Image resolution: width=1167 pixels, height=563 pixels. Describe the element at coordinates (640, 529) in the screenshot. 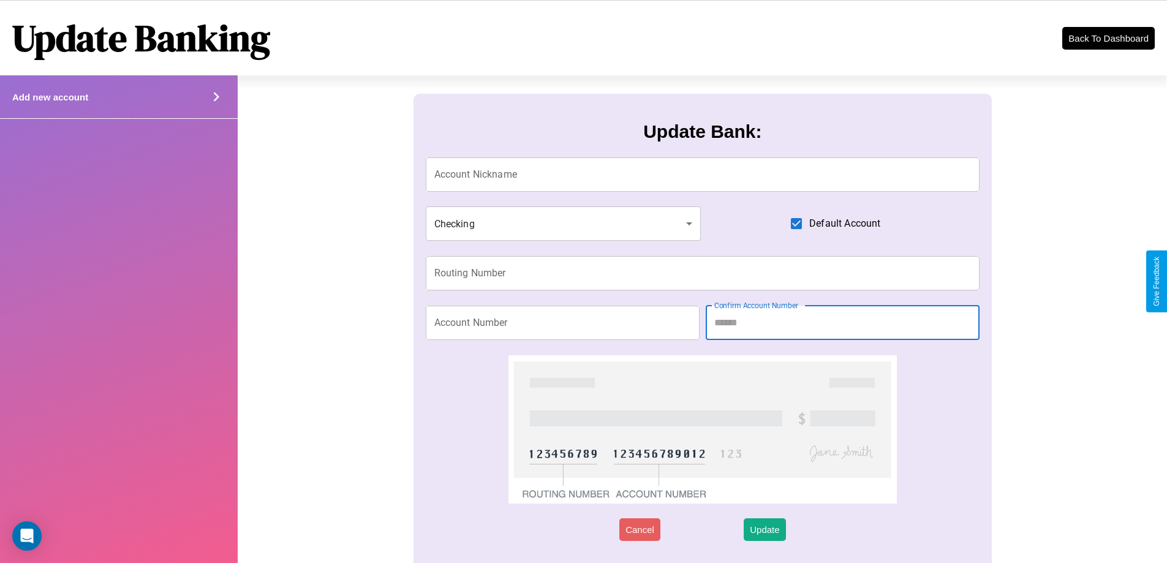

I see `button: Cancel` at that location.